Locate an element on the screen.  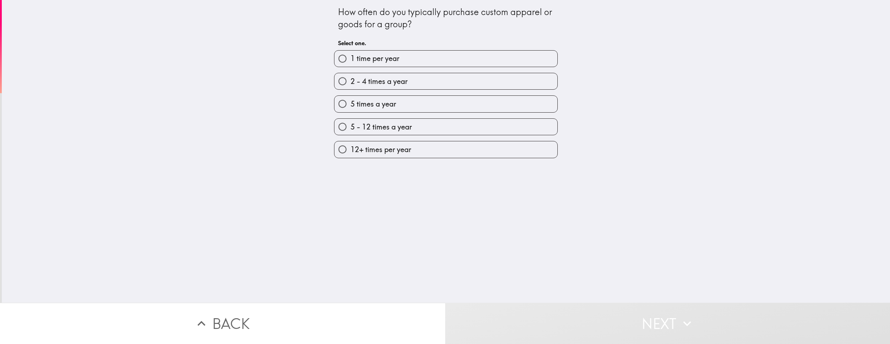
span: 12+ times per year is located at coordinates (381, 149).